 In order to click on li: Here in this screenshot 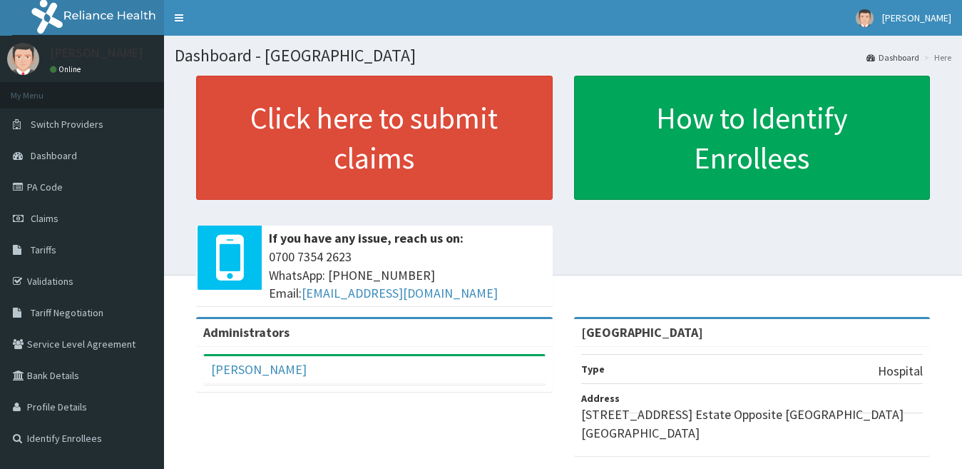, I will do `click(936, 57)`.